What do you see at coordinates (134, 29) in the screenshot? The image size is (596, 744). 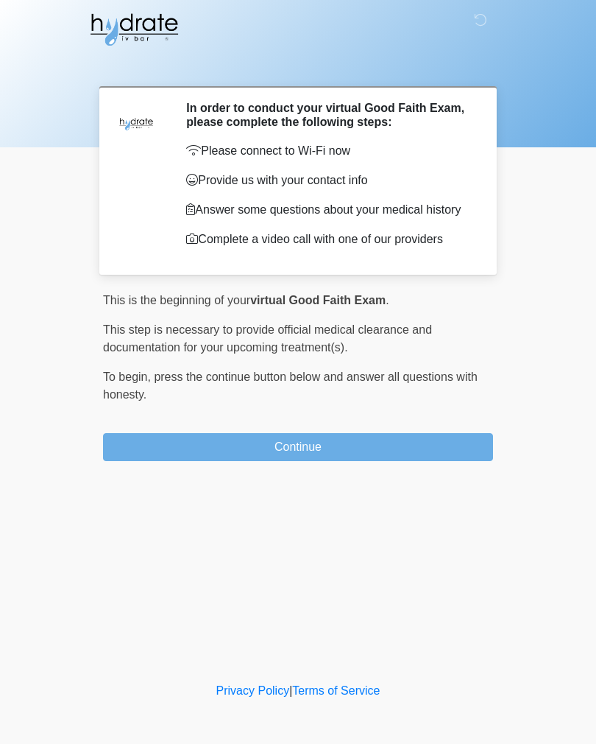 I see `img: Hydrate IV Bar - Fort Collins Logo` at bounding box center [134, 29].